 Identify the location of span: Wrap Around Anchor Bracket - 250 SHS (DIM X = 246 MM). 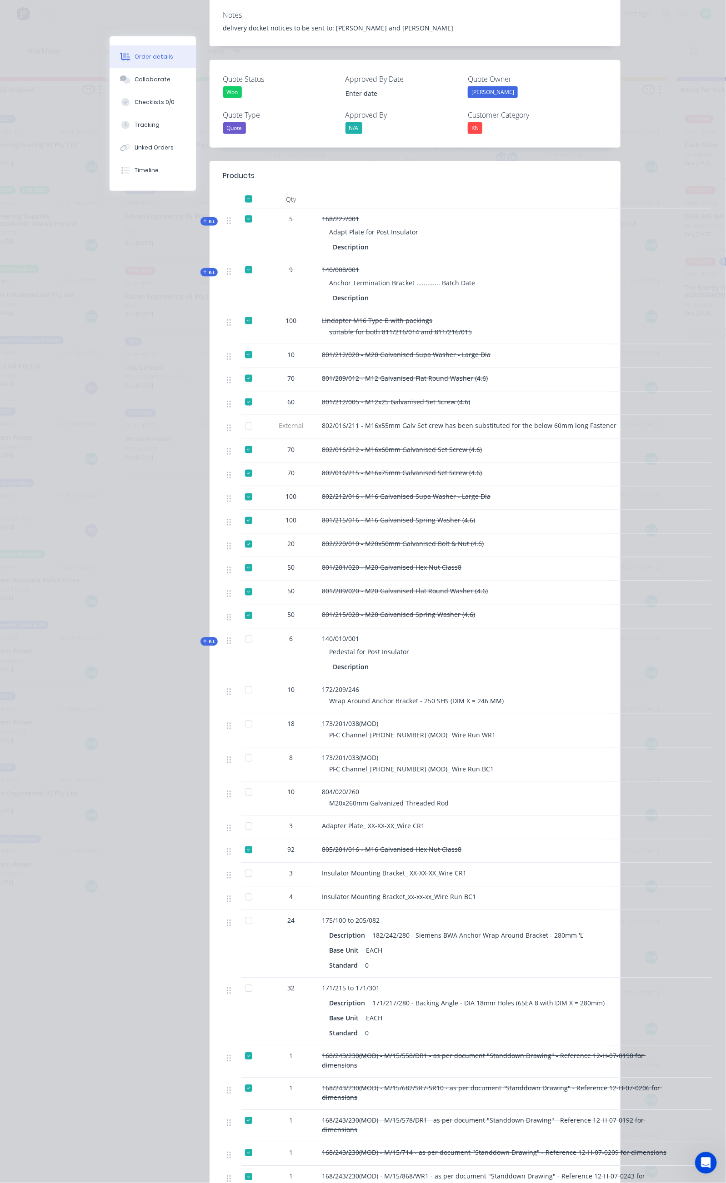
(417, 701).